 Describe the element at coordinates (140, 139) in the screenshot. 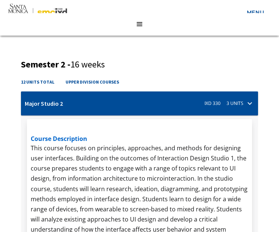

I see `h5: course description` at that location.